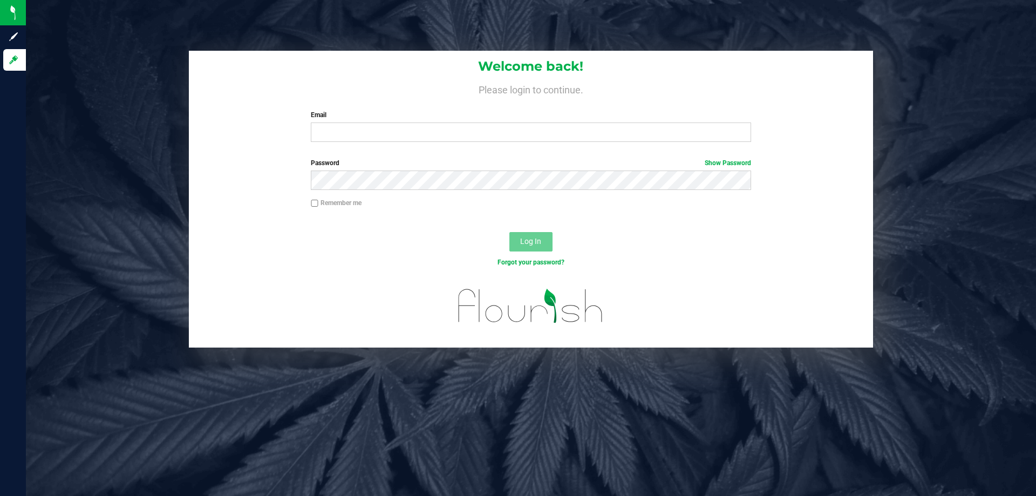 This screenshot has width=1036, height=496. I want to click on a: Forgot your password?, so click(531, 262).